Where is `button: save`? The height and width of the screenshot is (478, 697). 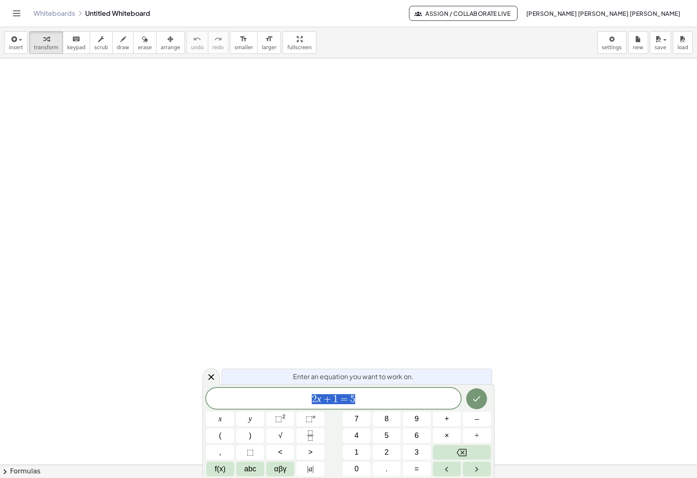
button: save is located at coordinates (660, 43).